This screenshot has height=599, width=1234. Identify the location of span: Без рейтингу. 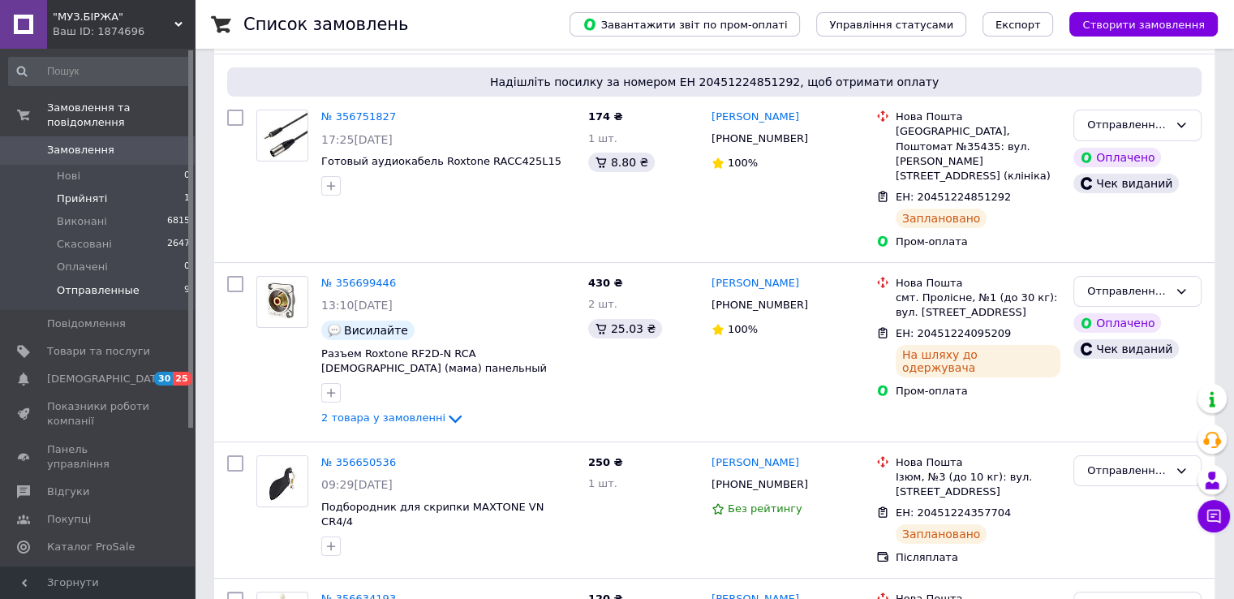
(765, 508).